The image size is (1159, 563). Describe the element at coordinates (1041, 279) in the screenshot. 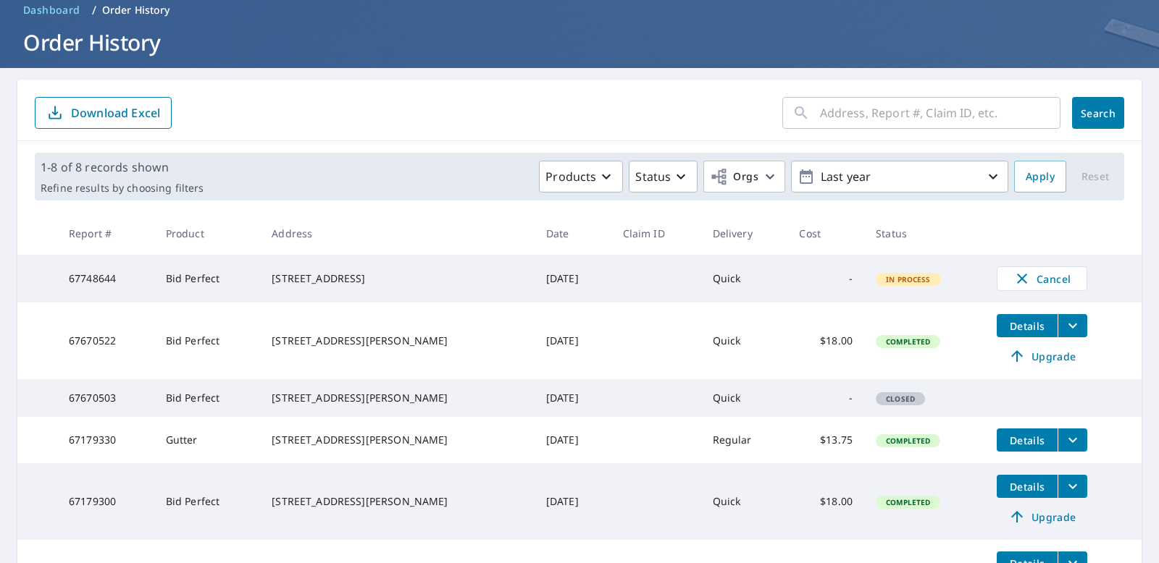

I see `span: Cancel` at that location.